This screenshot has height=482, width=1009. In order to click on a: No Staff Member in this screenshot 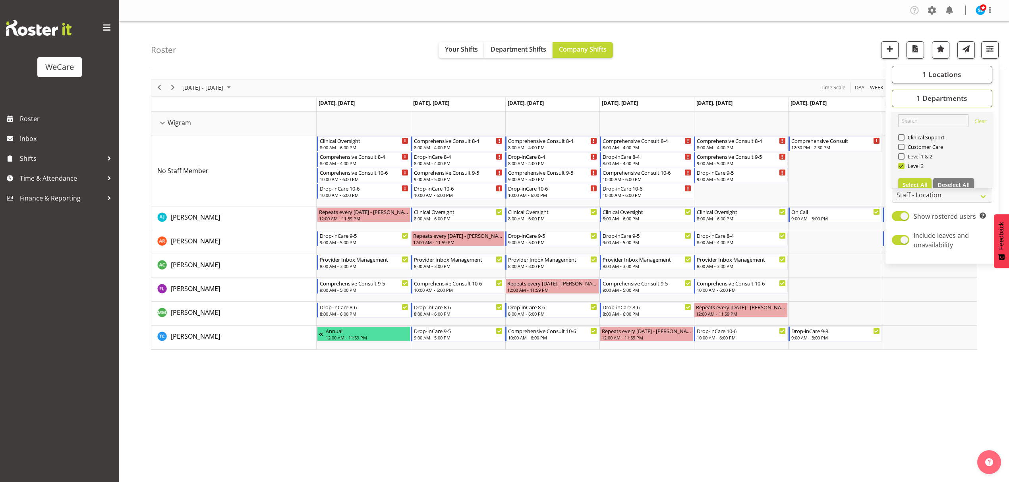, I will do `click(183, 171)`.